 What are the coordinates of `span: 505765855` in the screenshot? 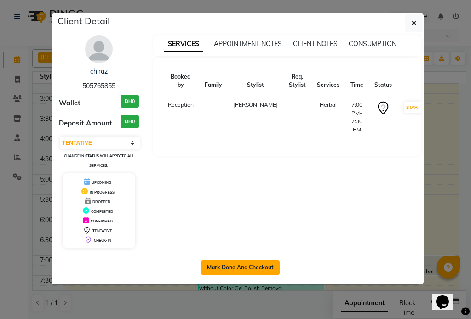 It's located at (99, 86).